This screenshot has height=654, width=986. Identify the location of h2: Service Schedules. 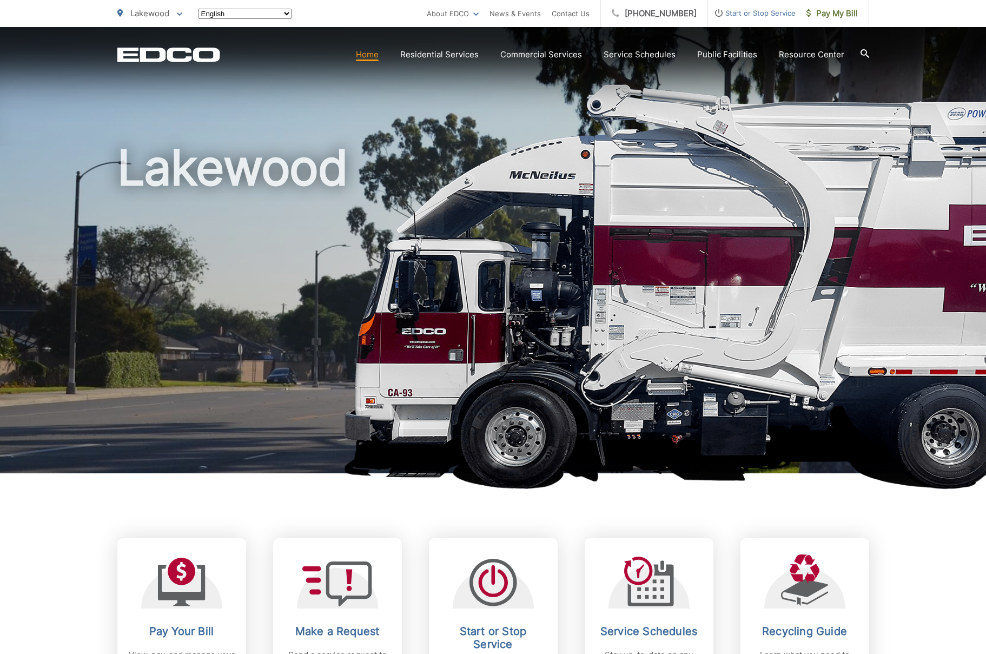
(649, 631).